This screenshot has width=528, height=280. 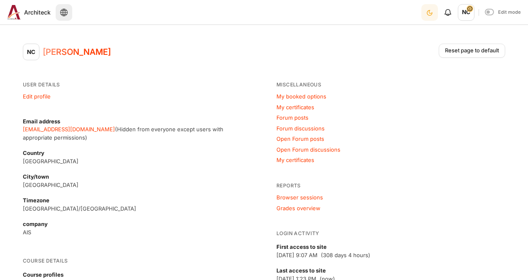 What do you see at coordinates (137, 85) in the screenshot?
I see `h5: User details` at bounding box center [137, 85].